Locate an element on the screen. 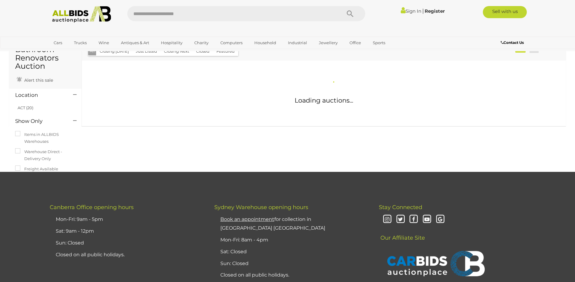 The image size is (575, 282). span: Sydney Warehouse opening hours is located at coordinates (261, 208).